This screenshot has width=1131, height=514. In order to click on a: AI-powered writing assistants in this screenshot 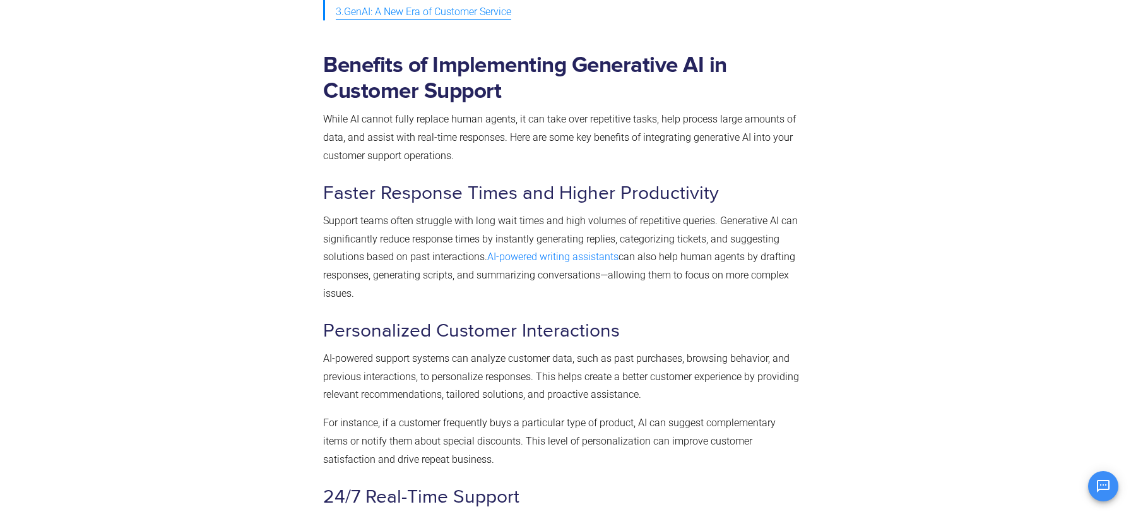, I will do `click(553, 256)`.